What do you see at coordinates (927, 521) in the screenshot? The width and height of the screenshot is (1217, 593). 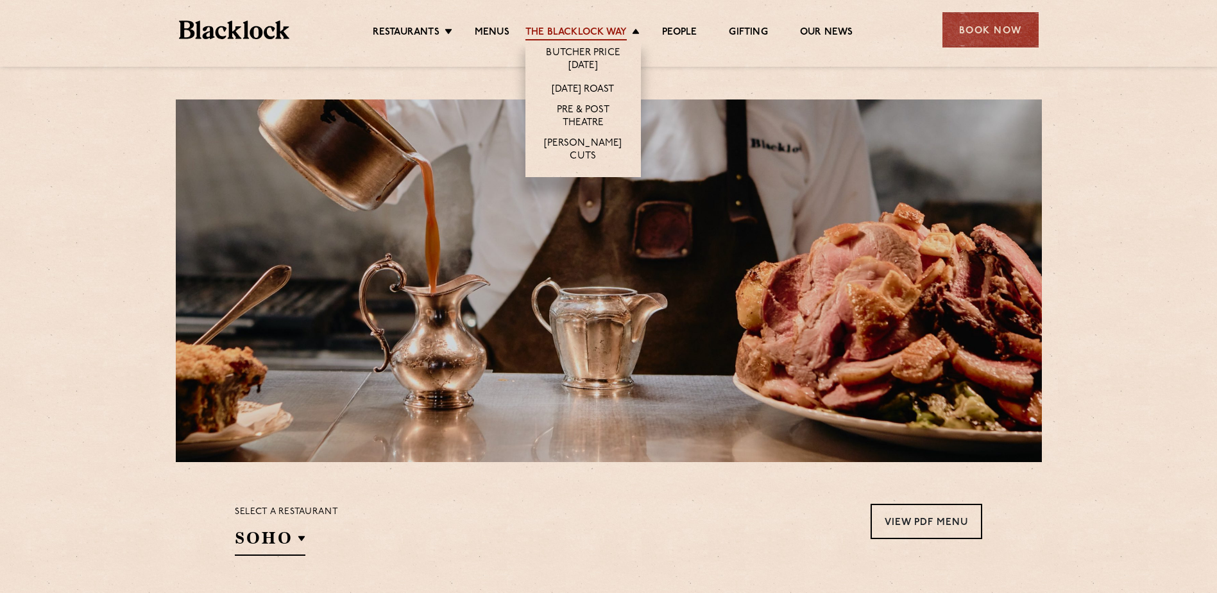 I see `a: View PDF Menu` at bounding box center [927, 521].